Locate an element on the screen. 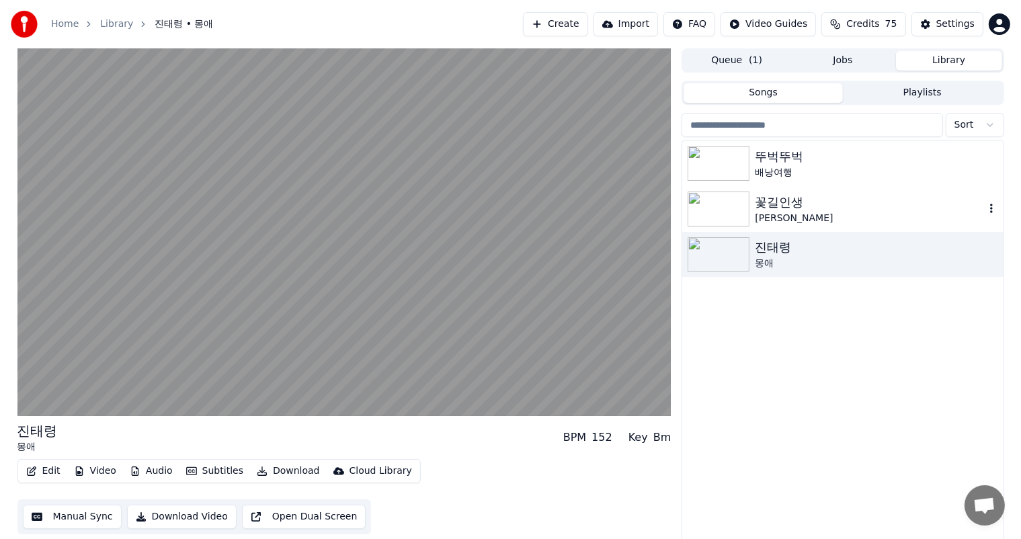  div: 152 is located at coordinates (602, 438).